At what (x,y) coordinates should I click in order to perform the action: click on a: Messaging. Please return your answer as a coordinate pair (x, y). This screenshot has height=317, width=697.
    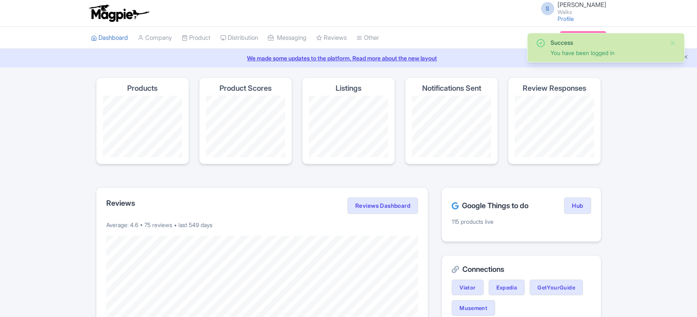
    Looking at the image, I should click on (287, 38).